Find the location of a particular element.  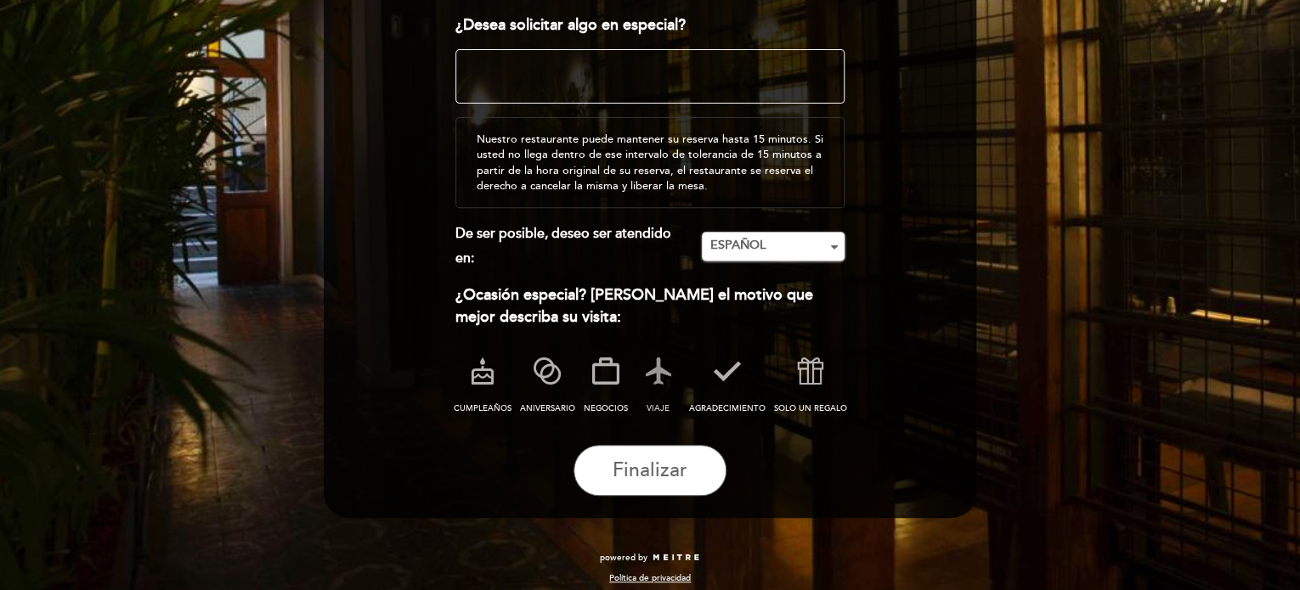

div: De ser posible, deseo ser atendido en: is located at coordinates (578, 246).